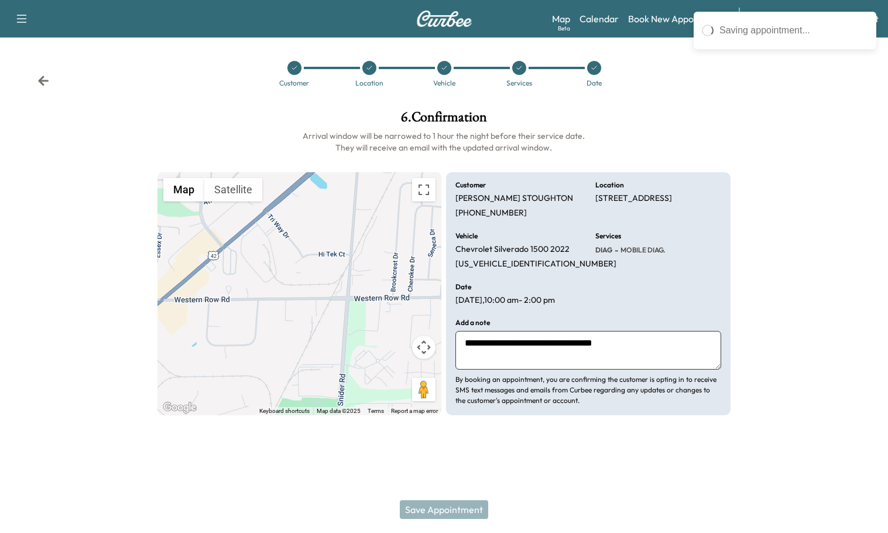 This screenshot has width=888, height=533. What do you see at coordinates (642, 250) in the screenshot?
I see `span: MOBILE DIAG.` at bounding box center [642, 250].